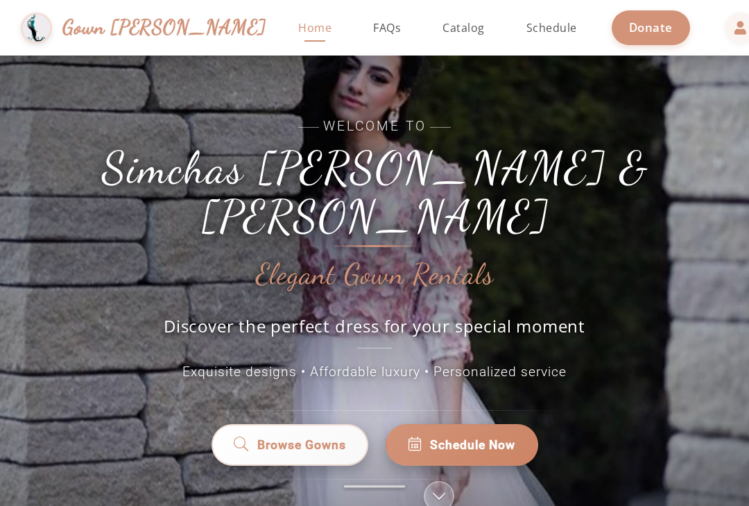 The height and width of the screenshot is (506, 749). Describe the element at coordinates (375, 331) in the screenshot. I see `p: Discover the perfect dress for your special moment` at that location.